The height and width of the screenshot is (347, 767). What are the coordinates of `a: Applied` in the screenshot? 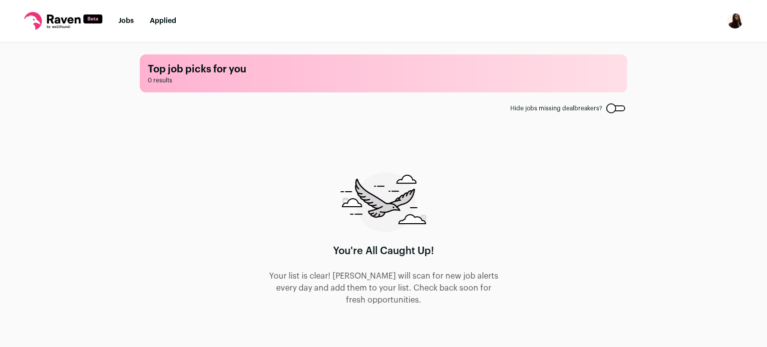 It's located at (163, 21).